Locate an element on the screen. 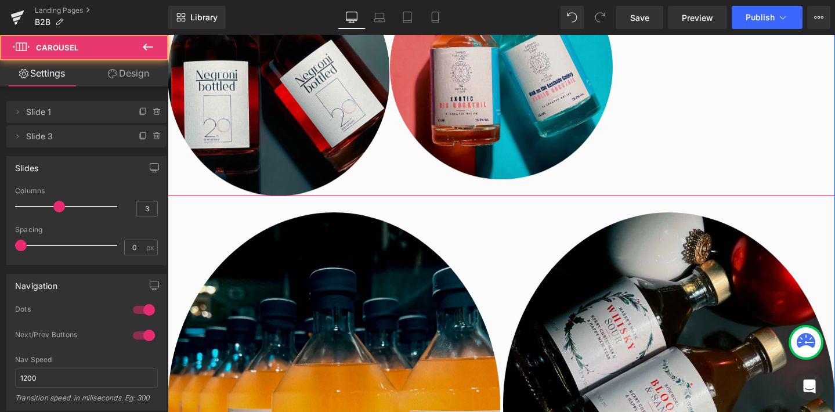 The width and height of the screenshot is (835, 412). a: Mobile is located at coordinates (435, 17).